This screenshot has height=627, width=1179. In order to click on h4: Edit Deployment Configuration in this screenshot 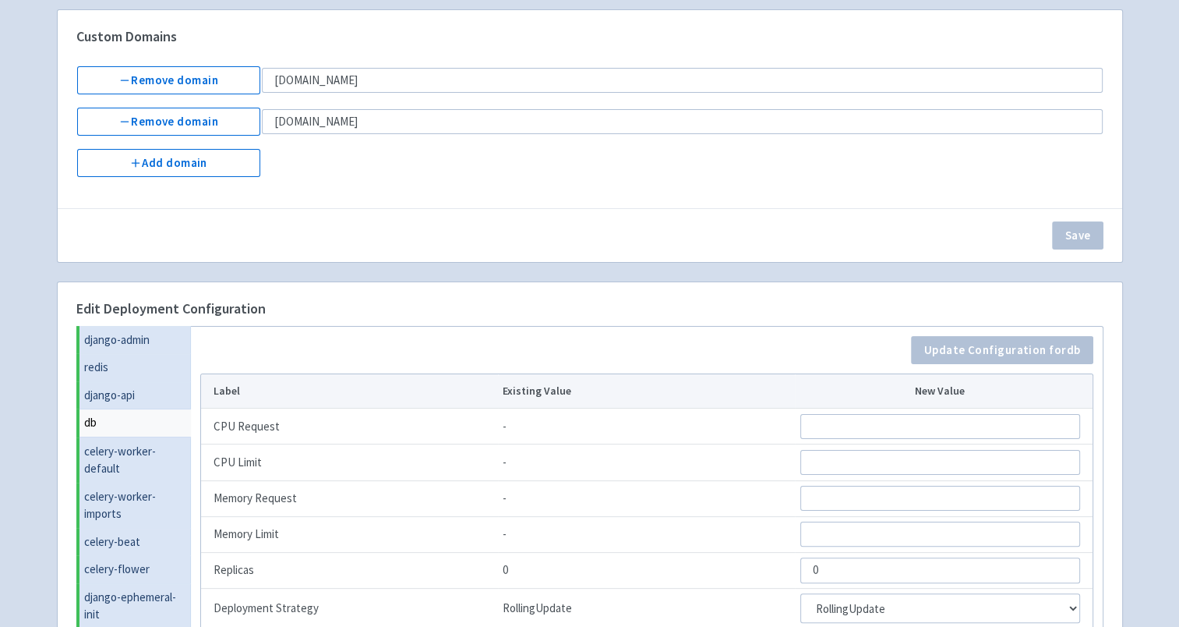, I will do `click(590, 309)`.